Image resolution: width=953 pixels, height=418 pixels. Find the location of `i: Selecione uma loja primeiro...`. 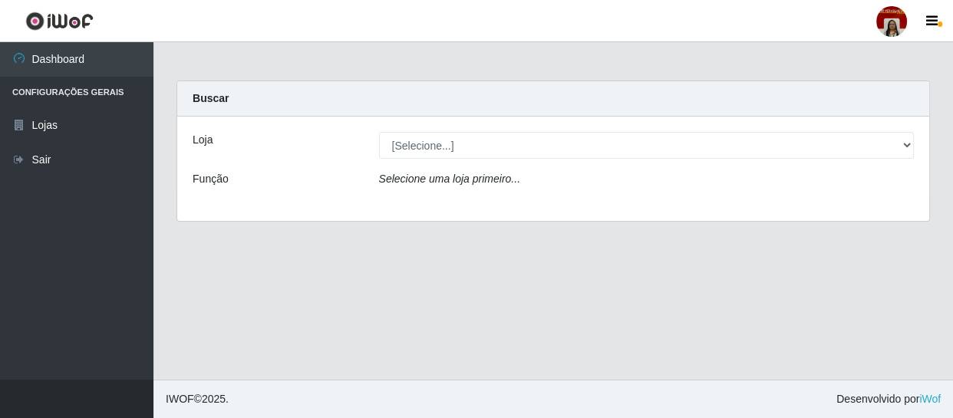

i: Selecione uma loja primeiro... is located at coordinates (449, 179).